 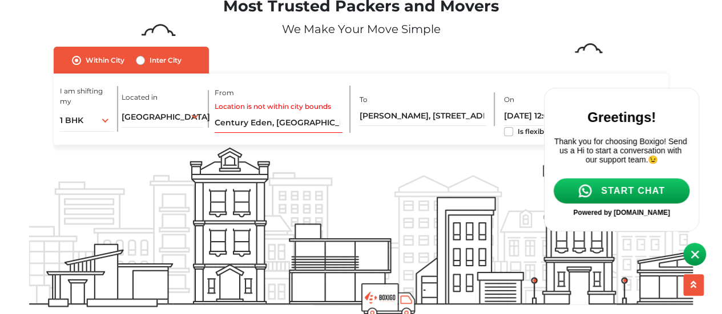 What do you see at coordinates (155, 23) in the screenshot?
I see `img: close.svg` at bounding box center [155, 23].